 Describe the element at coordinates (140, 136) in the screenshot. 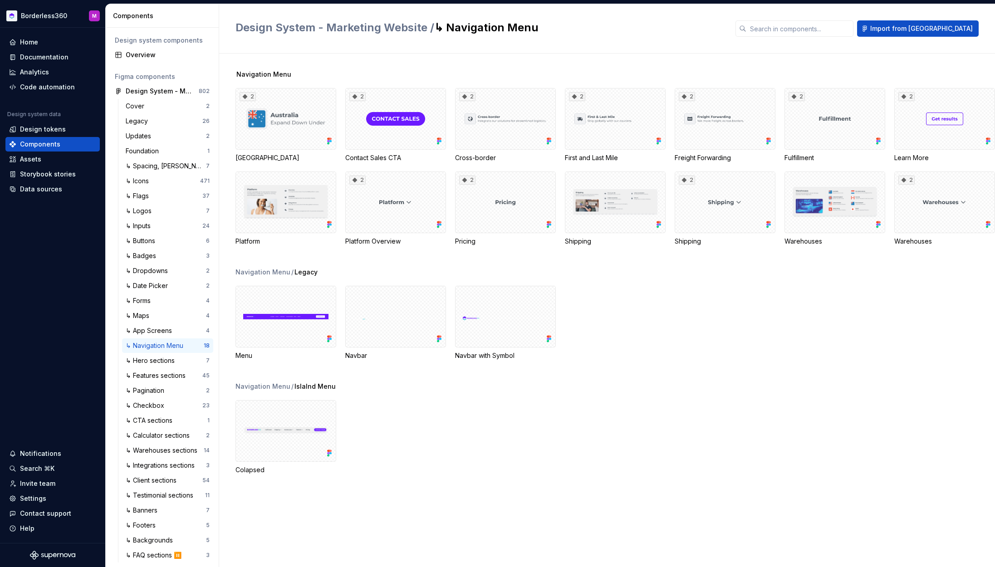

I see `div: Updates` at that location.